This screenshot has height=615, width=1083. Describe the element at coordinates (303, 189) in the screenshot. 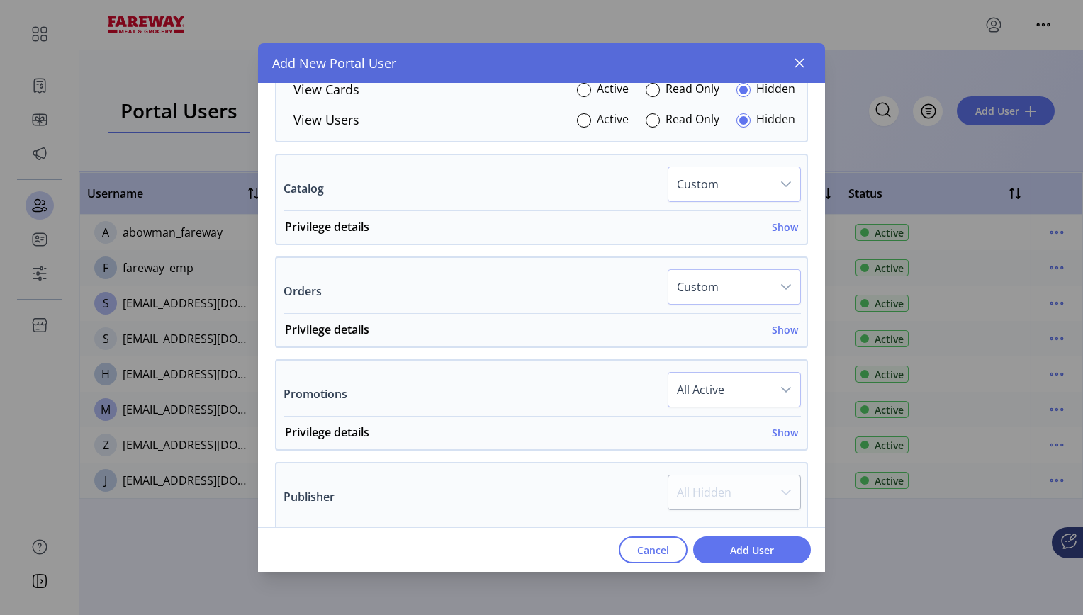

I see `label: Catalog` at that location.